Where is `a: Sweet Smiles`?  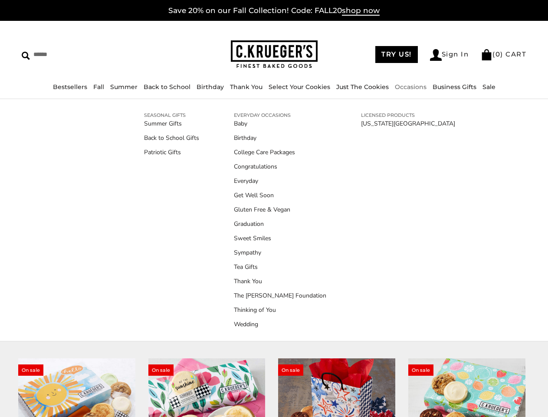 a: Sweet Smiles is located at coordinates (280, 238).